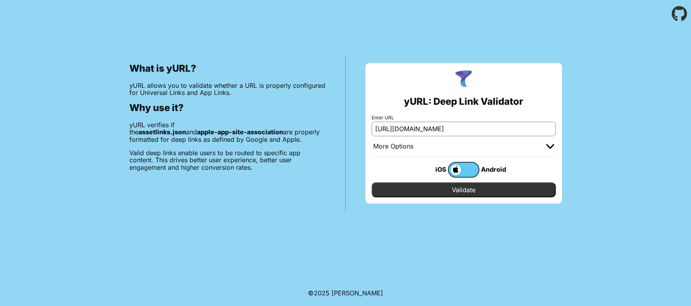  Describe the element at coordinates (394, 146) in the screenshot. I see `div: More Options` at that location.